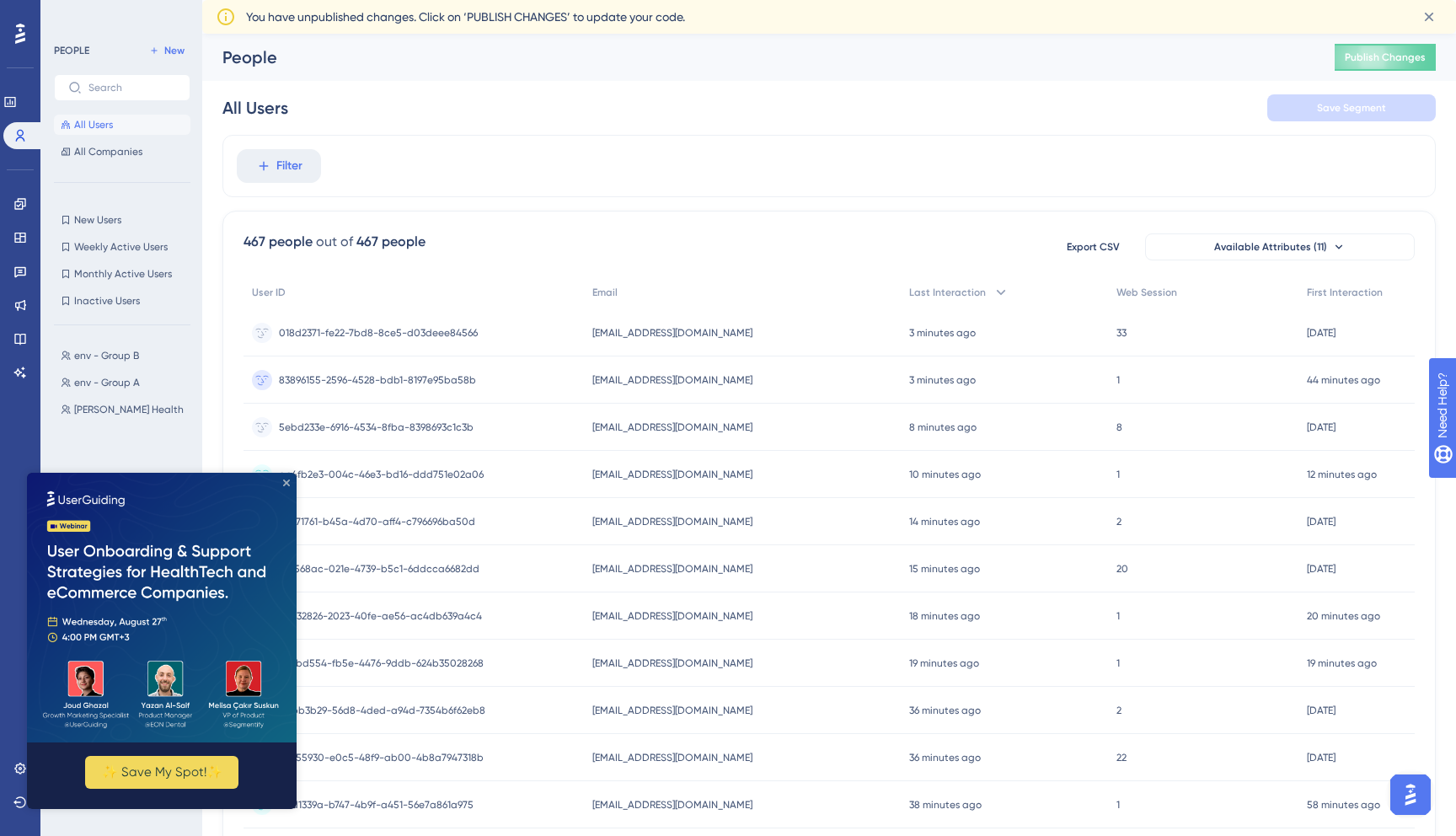 This screenshot has width=1456, height=836. I want to click on span: Save Segment, so click(1351, 108).